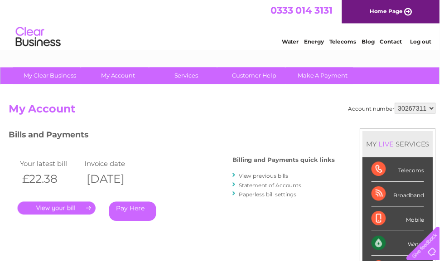  Describe the element at coordinates (401, 145) in the screenshot. I see `div: MY SERVICES` at that location.